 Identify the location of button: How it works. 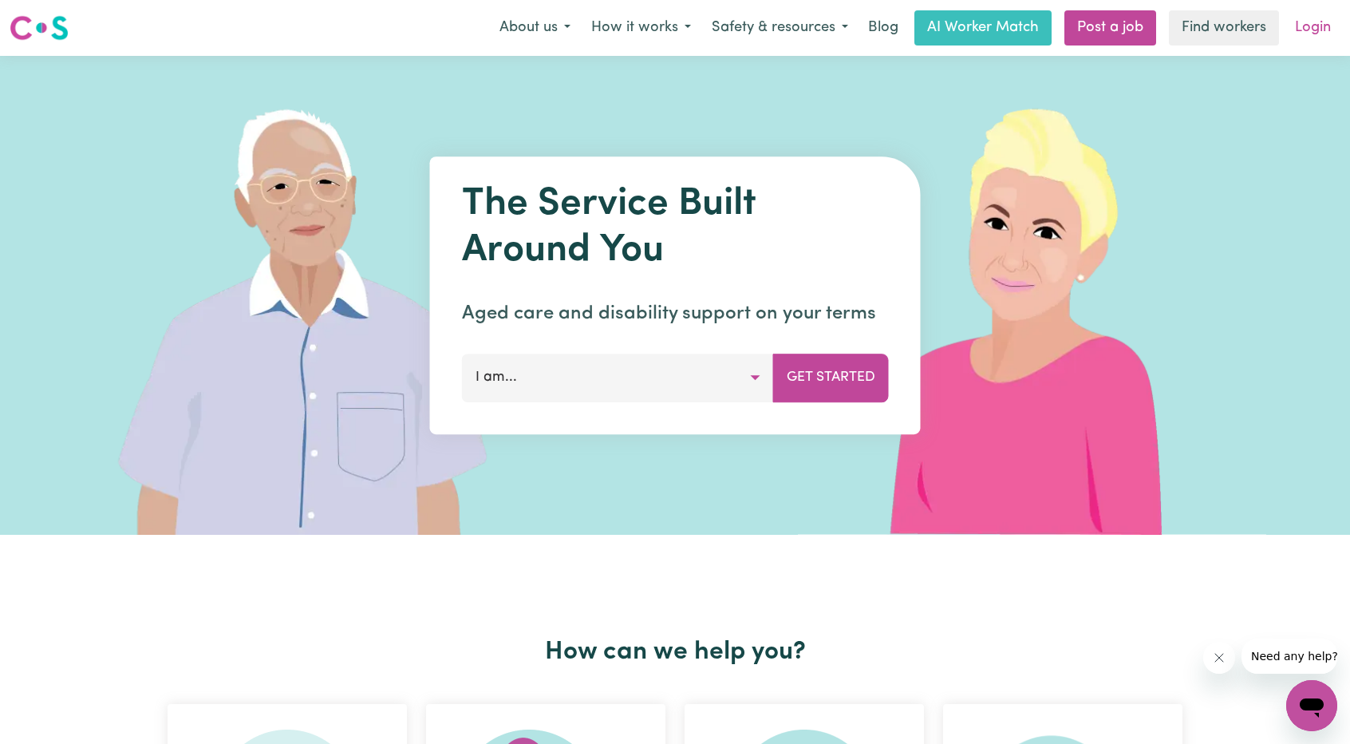
(641, 28).